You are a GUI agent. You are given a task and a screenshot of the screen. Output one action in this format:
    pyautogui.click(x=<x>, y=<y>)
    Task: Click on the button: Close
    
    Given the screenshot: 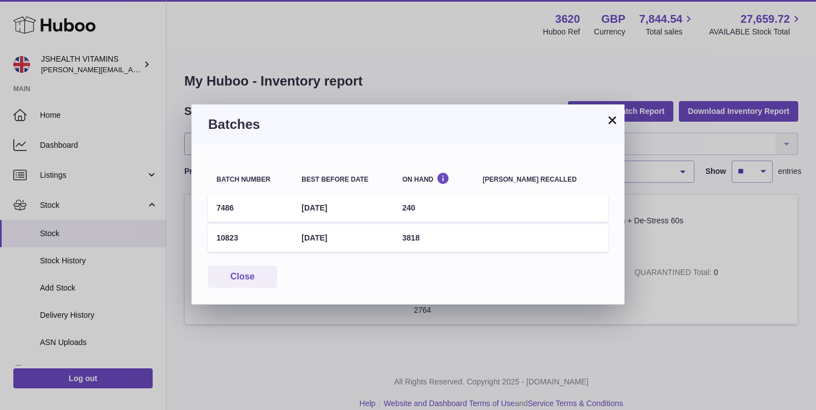 What is the action you would take?
    pyautogui.click(x=243, y=276)
    